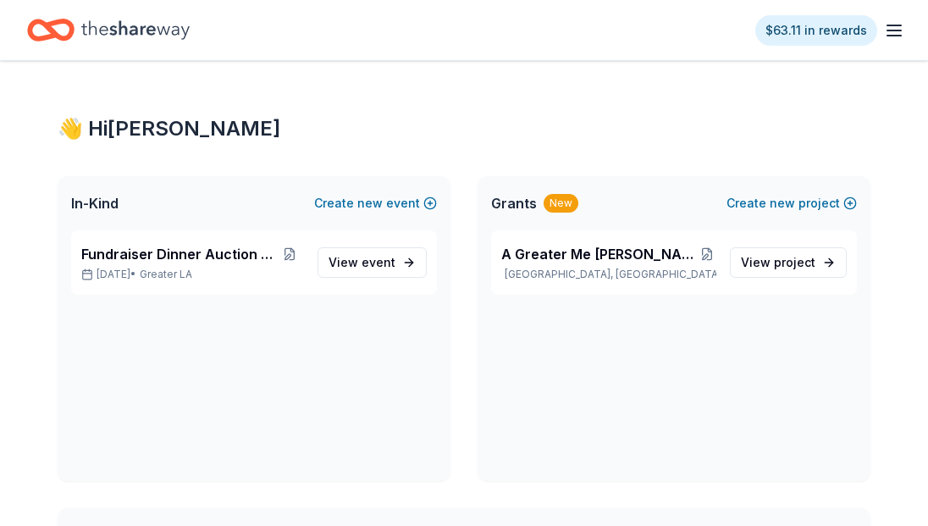  Describe the element at coordinates (372, 263) in the screenshot. I see `a: View event` at that location.